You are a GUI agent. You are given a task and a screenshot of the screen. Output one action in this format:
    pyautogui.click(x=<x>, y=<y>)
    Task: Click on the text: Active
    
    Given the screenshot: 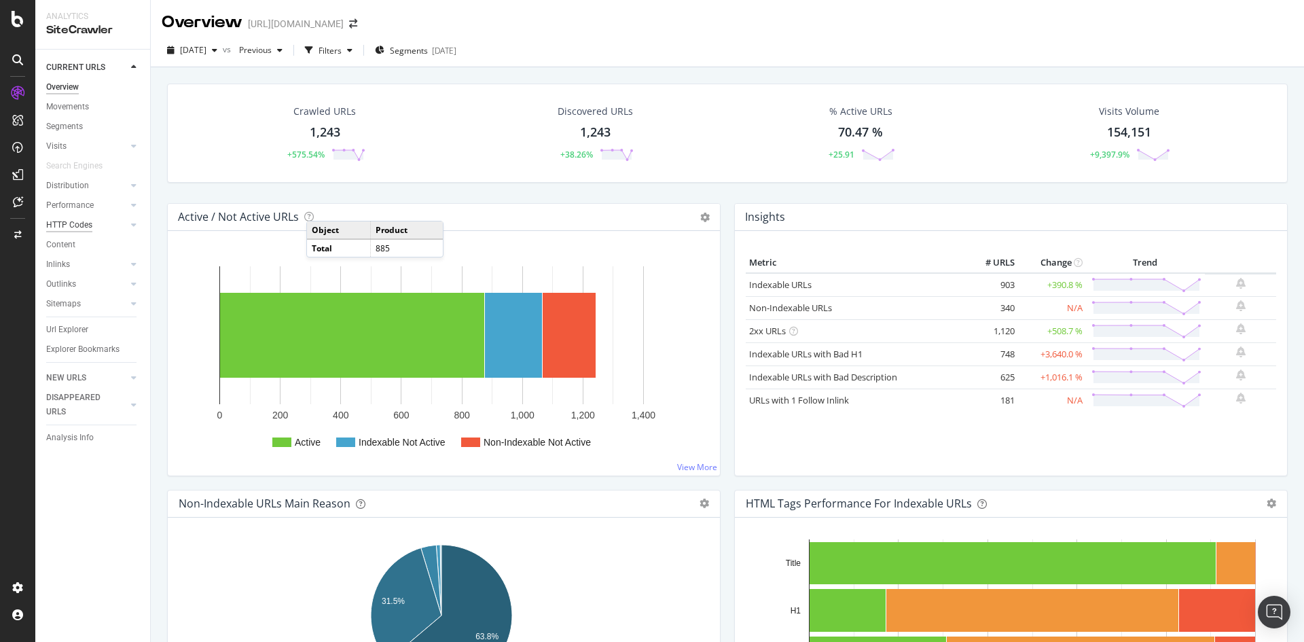 What is the action you would take?
    pyautogui.click(x=308, y=442)
    